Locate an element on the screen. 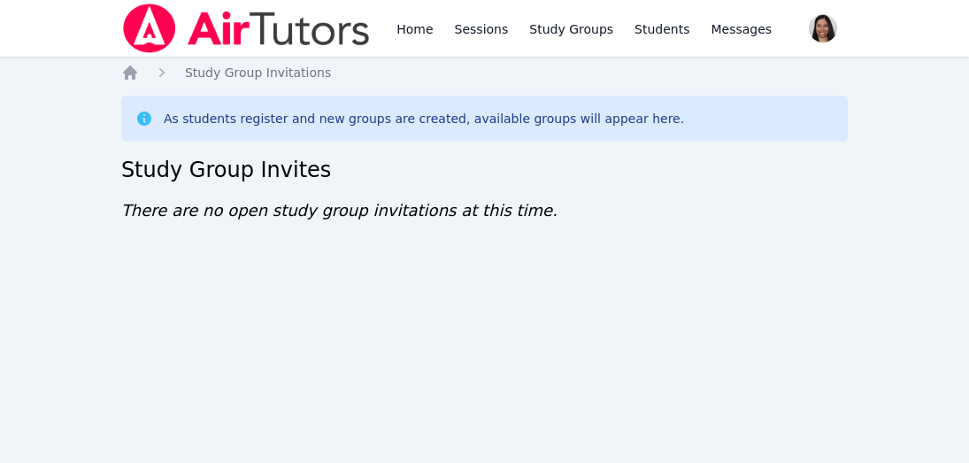  span: Study Group Invitations is located at coordinates (257, 73).